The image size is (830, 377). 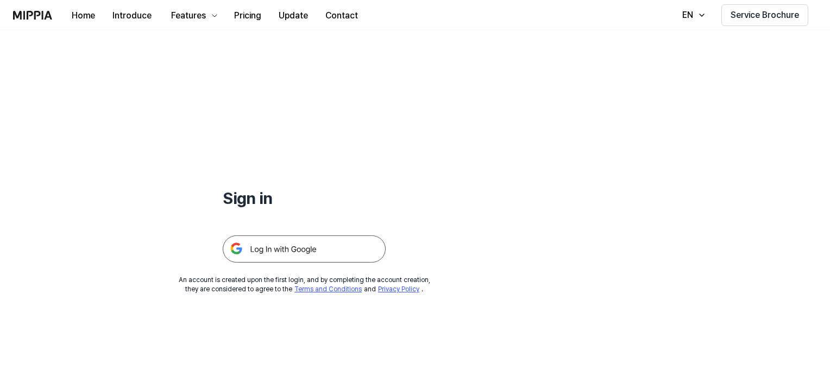 I want to click on a: Privacy Policy, so click(x=399, y=289).